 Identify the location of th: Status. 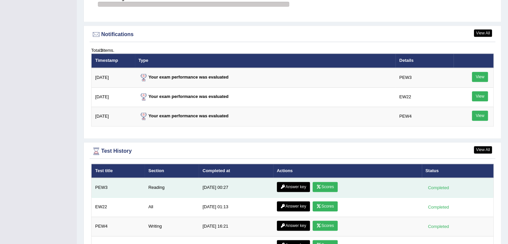
(457, 171).